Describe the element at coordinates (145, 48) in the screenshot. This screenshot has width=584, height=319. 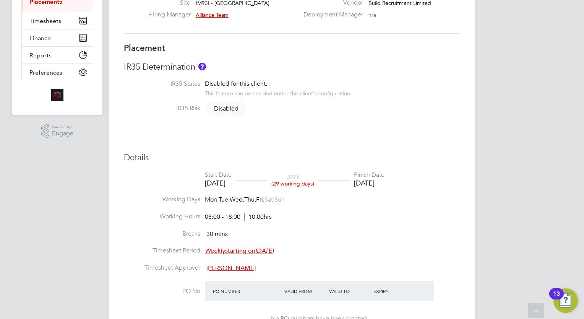
I see `b: Placement` at that location.